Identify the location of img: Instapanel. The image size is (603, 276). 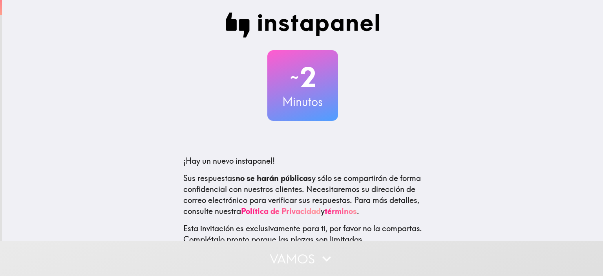
(303, 25).